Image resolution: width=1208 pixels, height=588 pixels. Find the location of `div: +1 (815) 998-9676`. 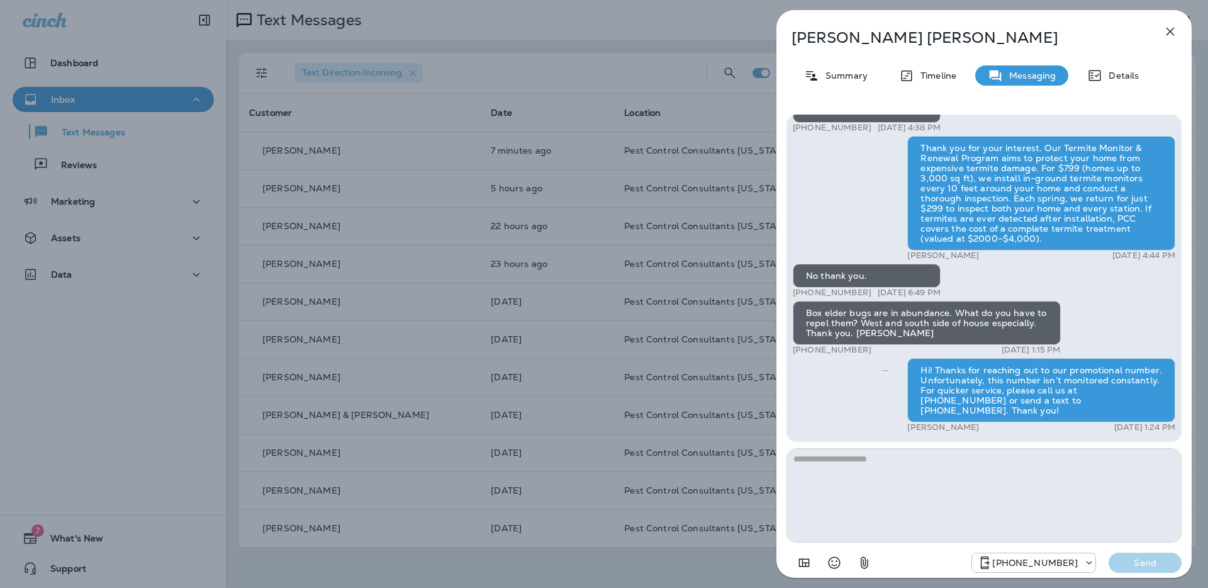

div: +1 (815) 998-9676 is located at coordinates (1034, 562).